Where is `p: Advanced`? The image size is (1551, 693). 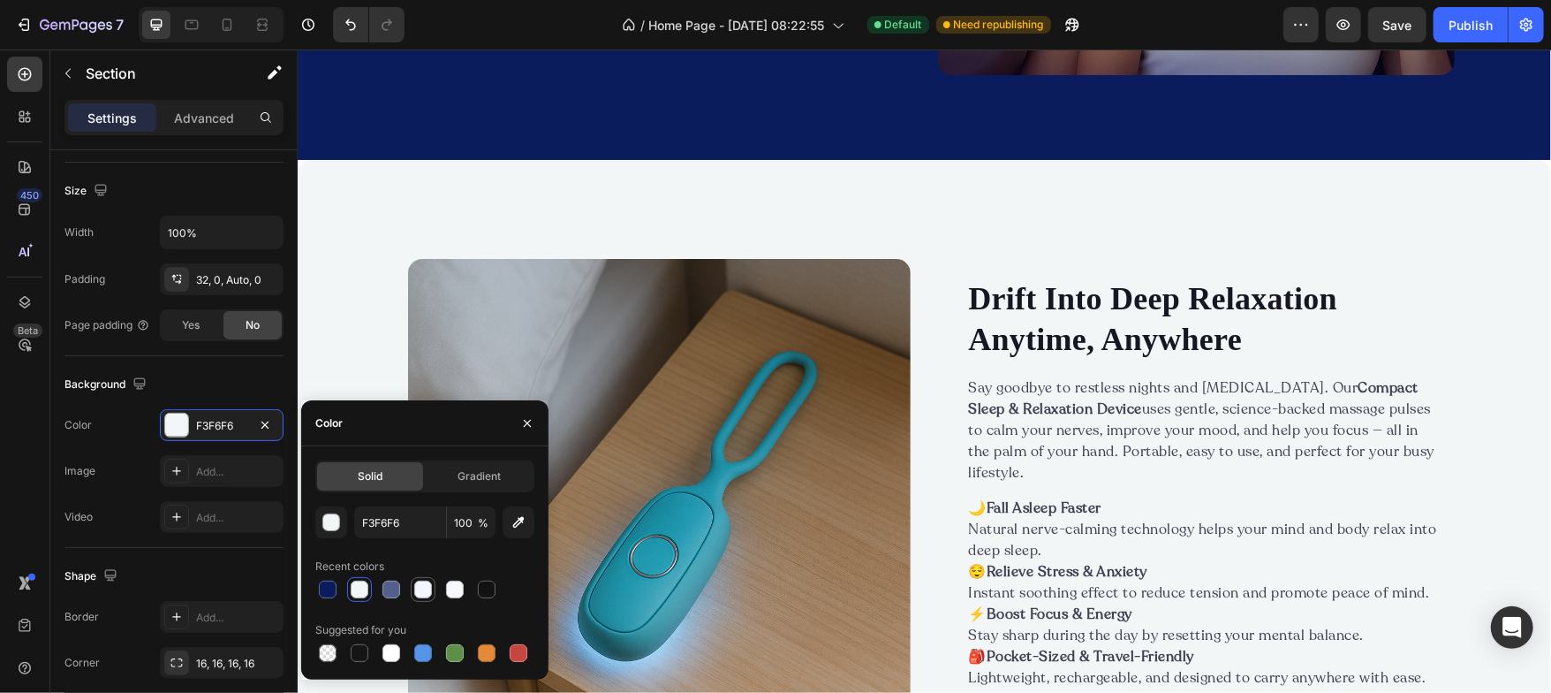 p: Advanced is located at coordinates (204, 118).